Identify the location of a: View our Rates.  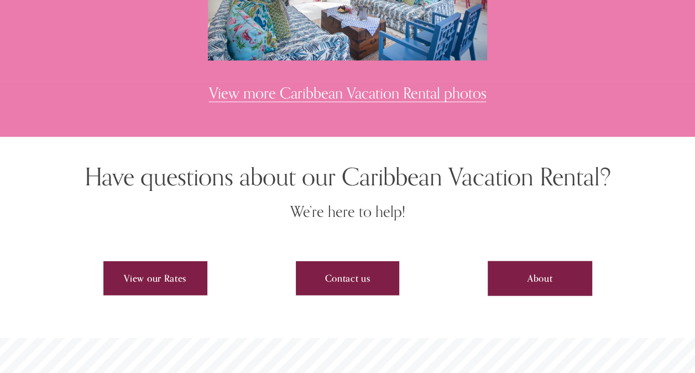
(155, 278).